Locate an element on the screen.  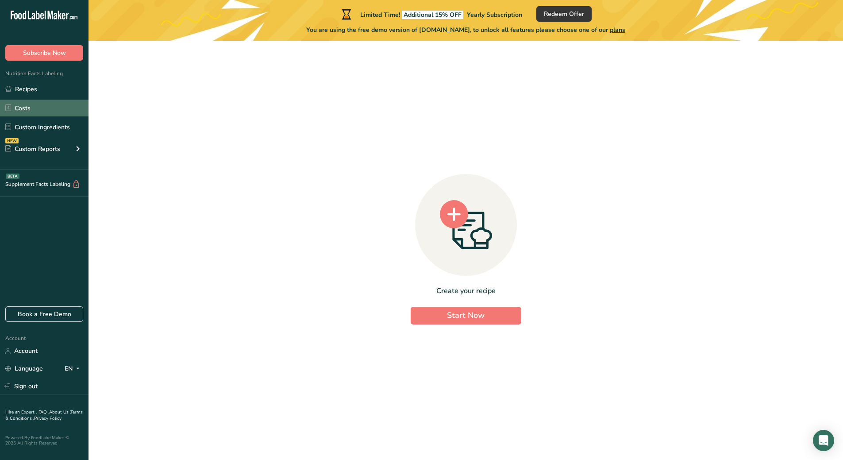
span: Subscribe Now is located at coordinates (44, 53).